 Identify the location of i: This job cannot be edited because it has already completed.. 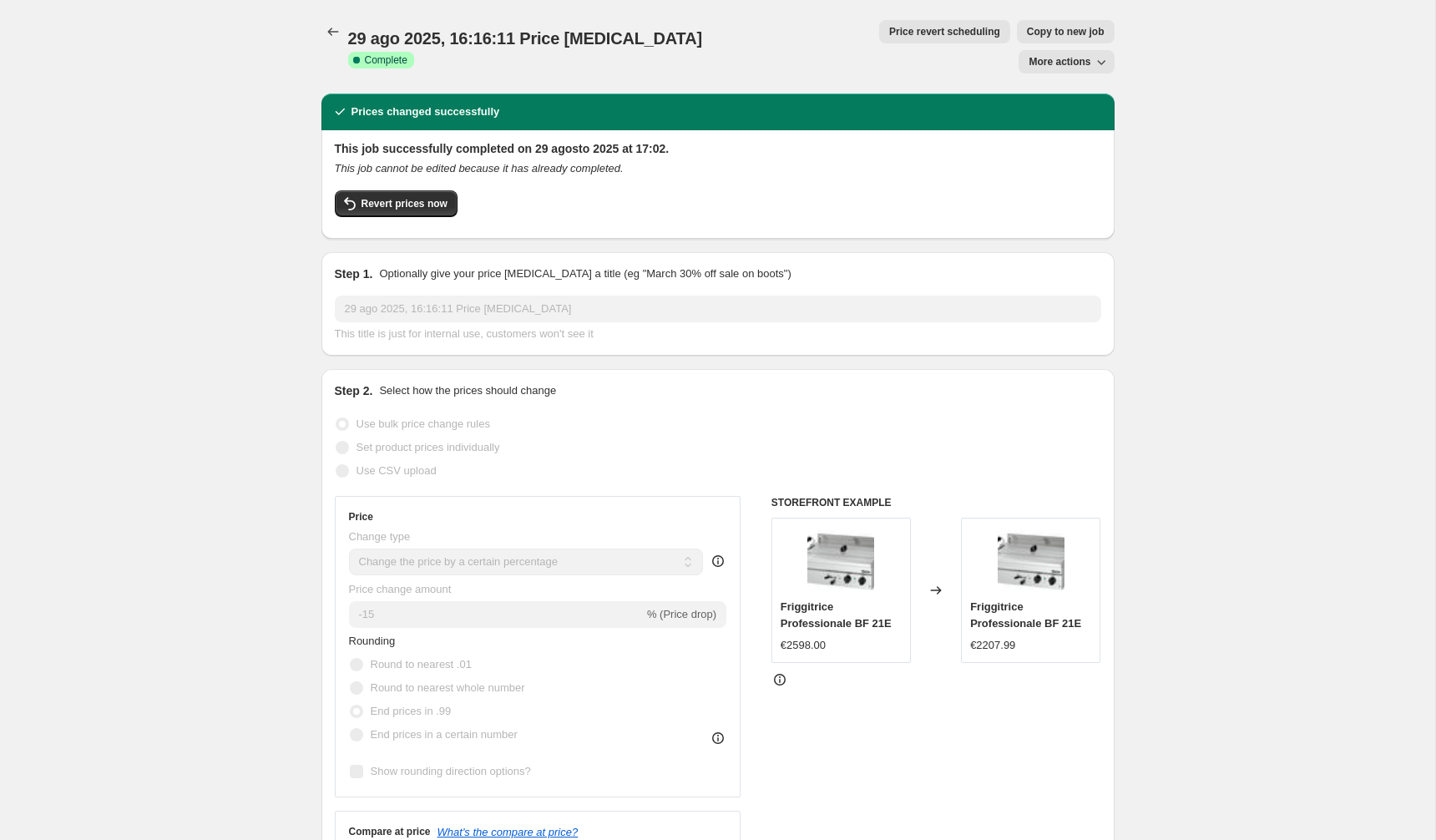
(479, 168).